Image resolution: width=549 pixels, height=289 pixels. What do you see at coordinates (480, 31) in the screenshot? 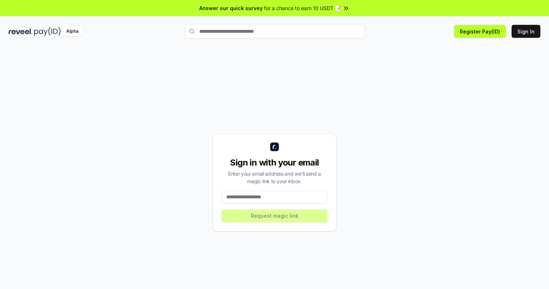
I see `button: Register Pay(ID)` at bounding box center [480, 31].